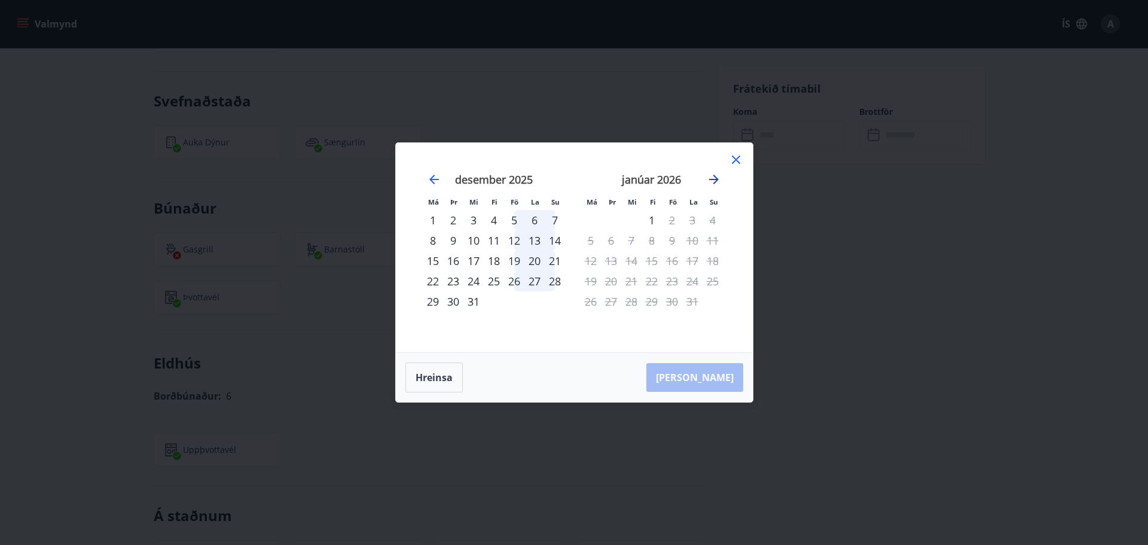 The image size is (1148, 545). Describe the element at coordinates (591, 281) in the screenshot. I see `td: Not available. mánudagur, 19. janúar 2026` at that location.